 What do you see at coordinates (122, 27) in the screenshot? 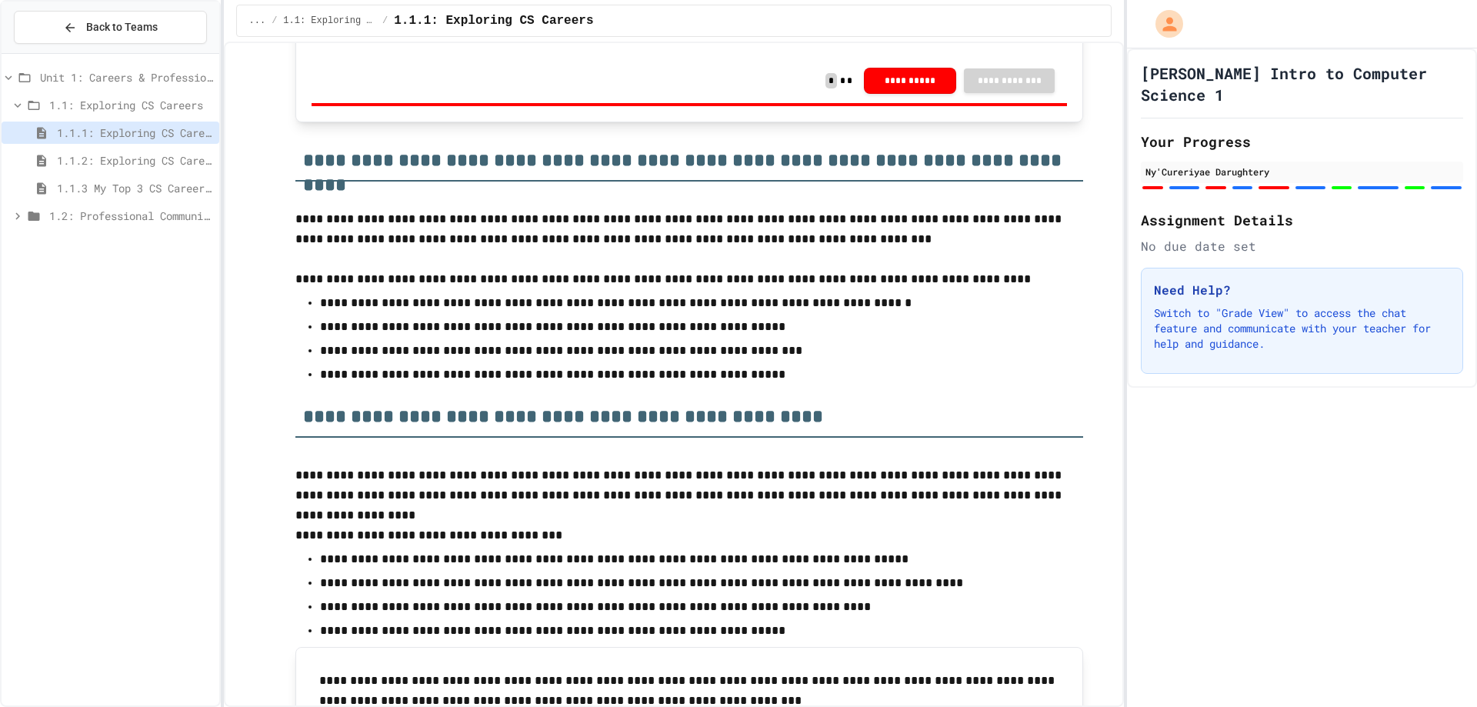
I see `span: Back to Teams` at bounding box center [122, 27].